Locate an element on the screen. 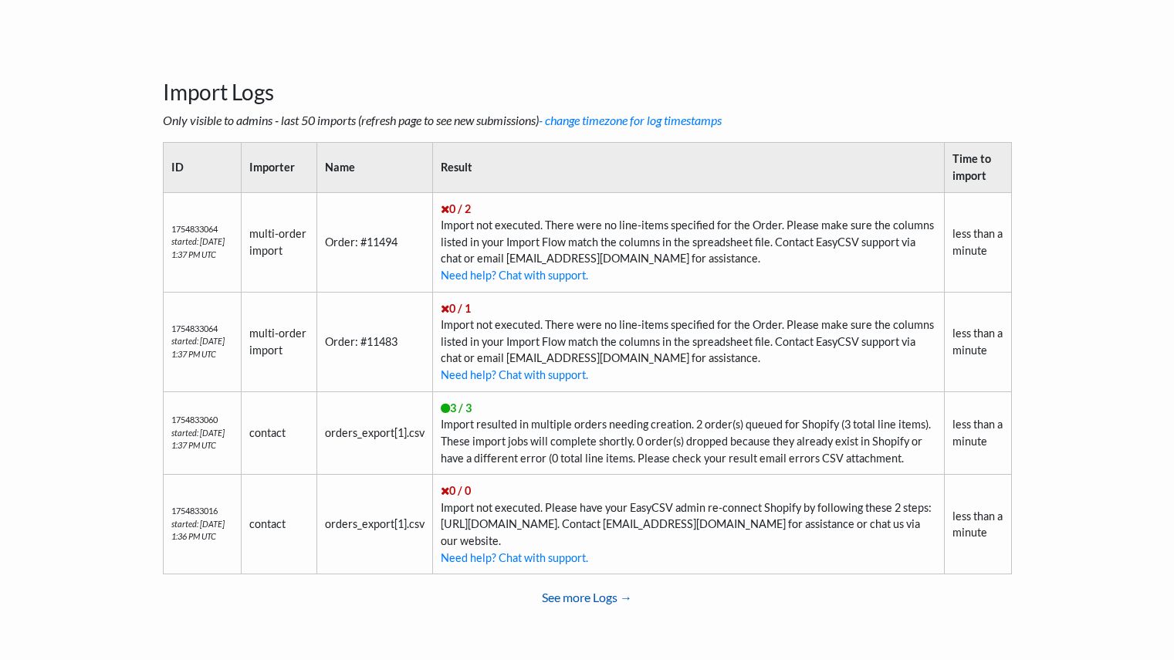  span: 0 / 0 is located at coordinates (455, 490).